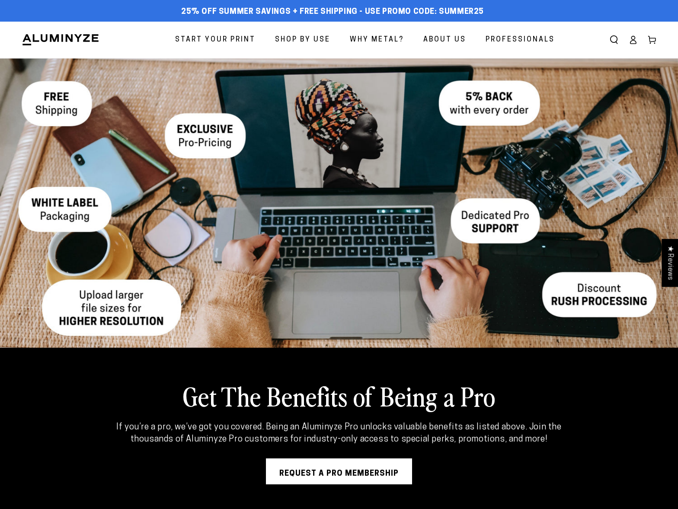 The width and height of the screenshot is (678, 509). What do you see at coordinates (339, 433) in the screenshot?
I see `p: If you’re a pro, we’ve got you covered. Being an Aluminyze Pro unlocks valuable benefits as liste...` at bounding box center [339, 433].